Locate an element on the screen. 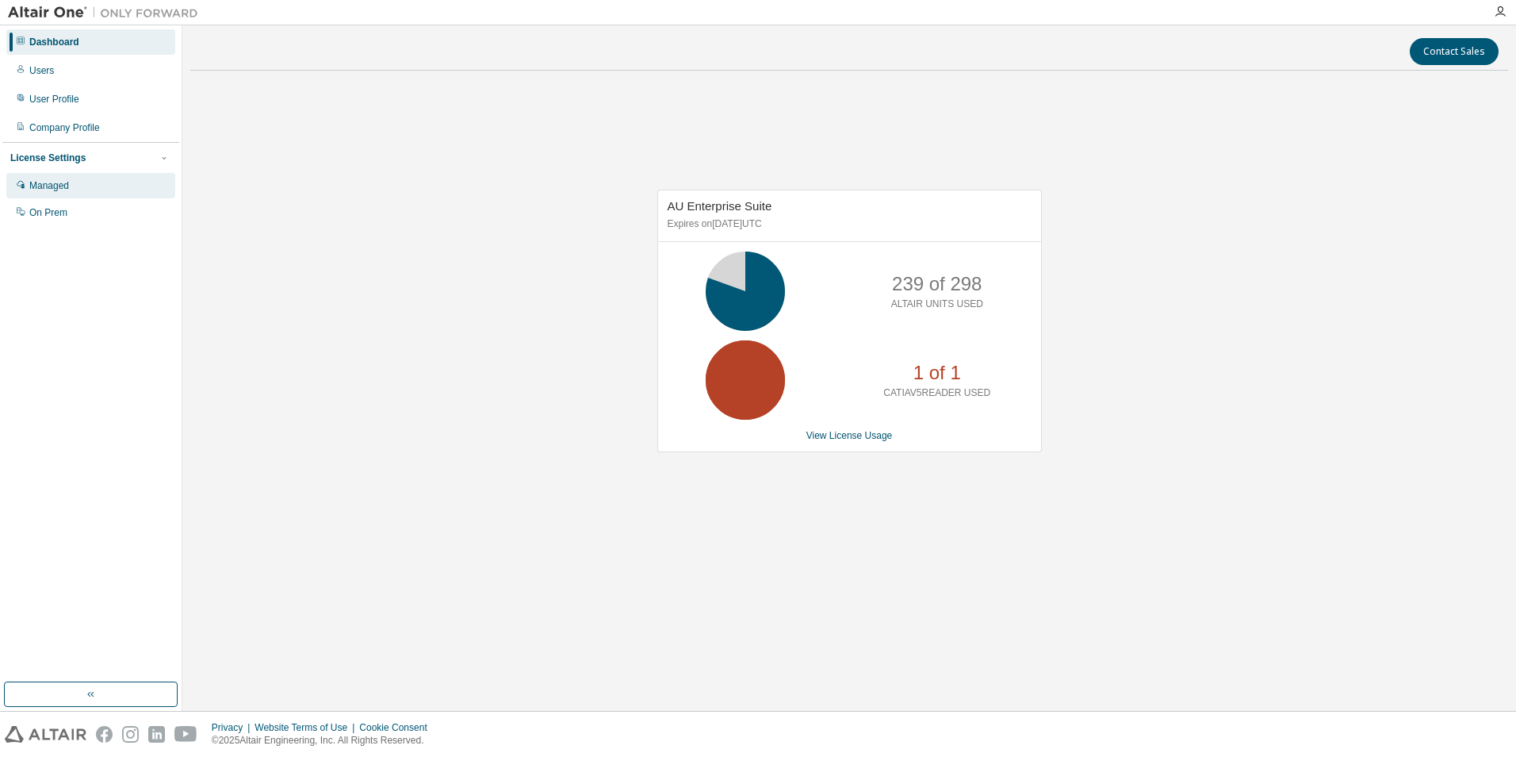 The height and width of the screenshot is (757, 1516). img: facebook.svg is located at coordinates (104, 734).